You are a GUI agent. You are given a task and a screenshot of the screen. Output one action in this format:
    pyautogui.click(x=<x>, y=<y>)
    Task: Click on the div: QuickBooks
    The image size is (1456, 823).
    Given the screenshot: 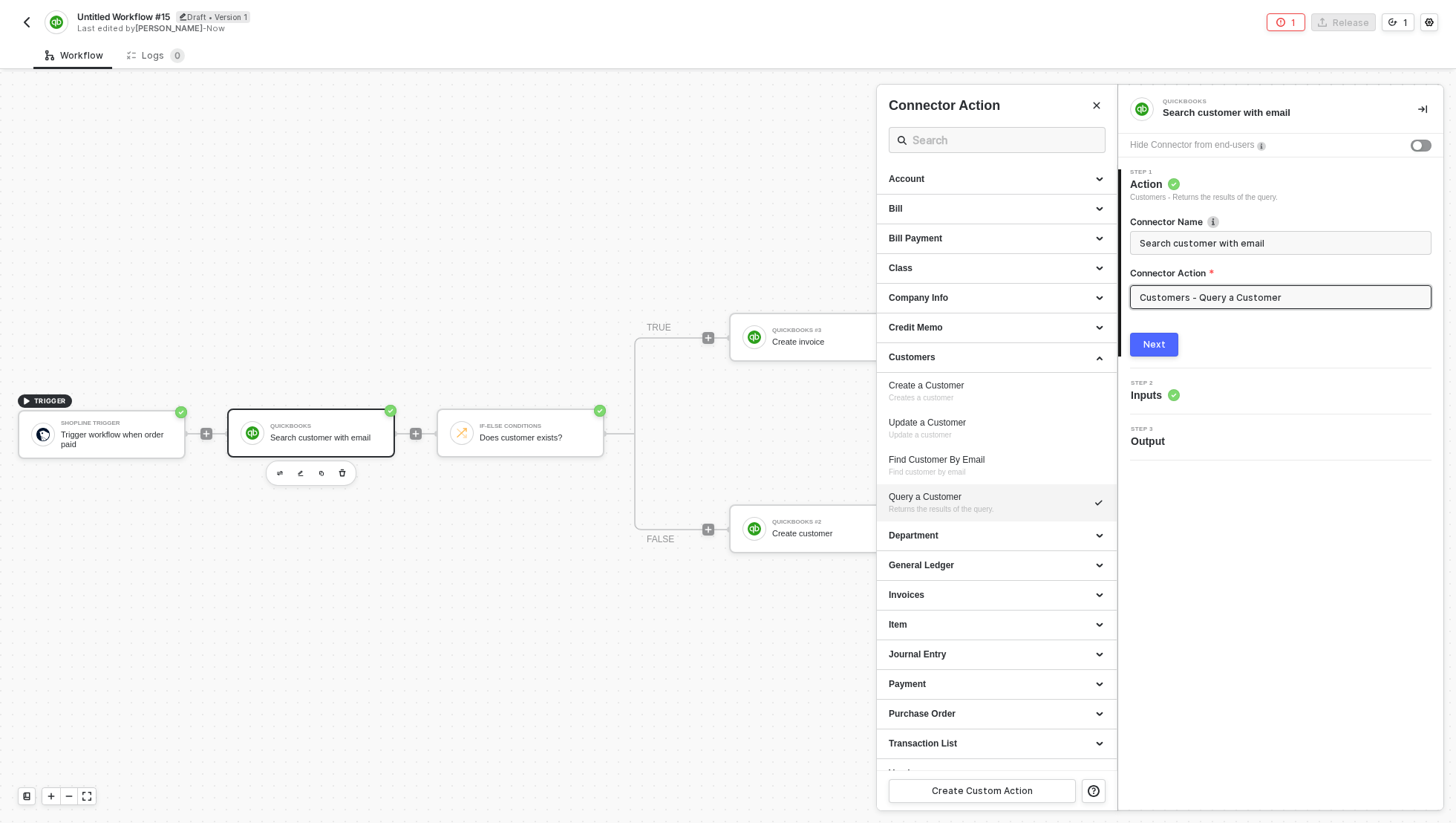 What is the action you would take?
    pyautogui.click(x=1274, y=101)
    